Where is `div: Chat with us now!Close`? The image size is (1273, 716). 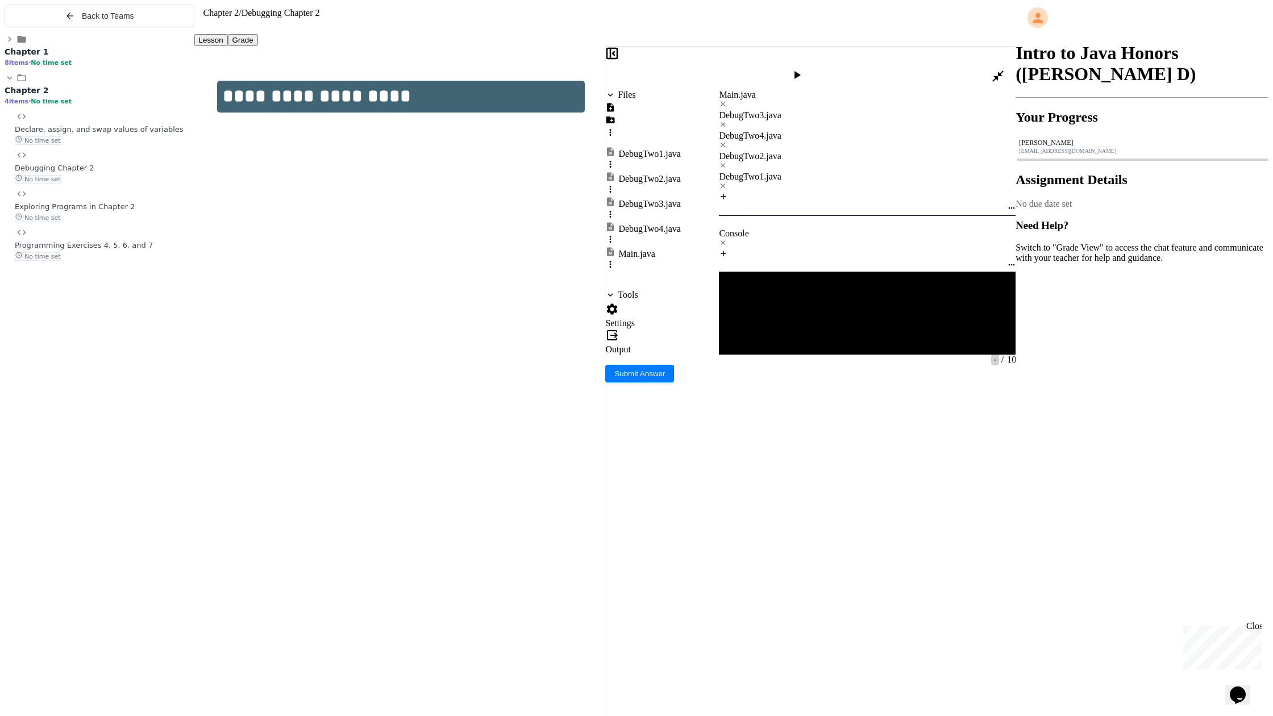
div: Chat with us now!Close is located at coordinates (42, 38).